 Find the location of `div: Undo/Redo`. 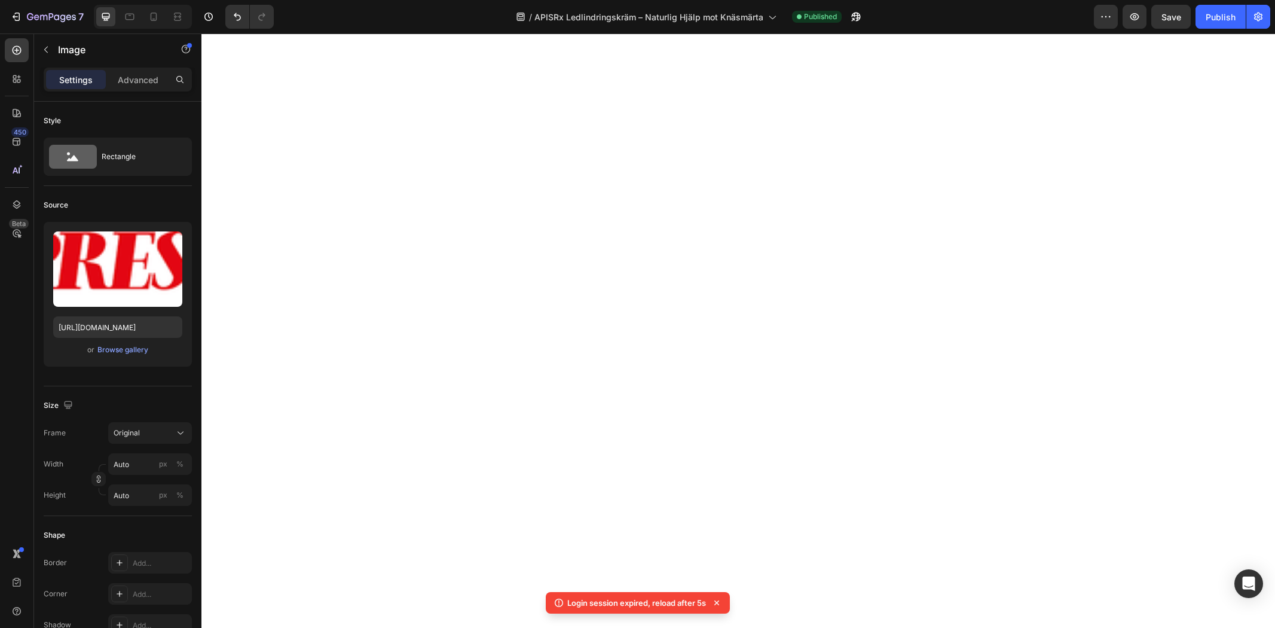

div: Undo/Redo is located at coordinates (249, 17).